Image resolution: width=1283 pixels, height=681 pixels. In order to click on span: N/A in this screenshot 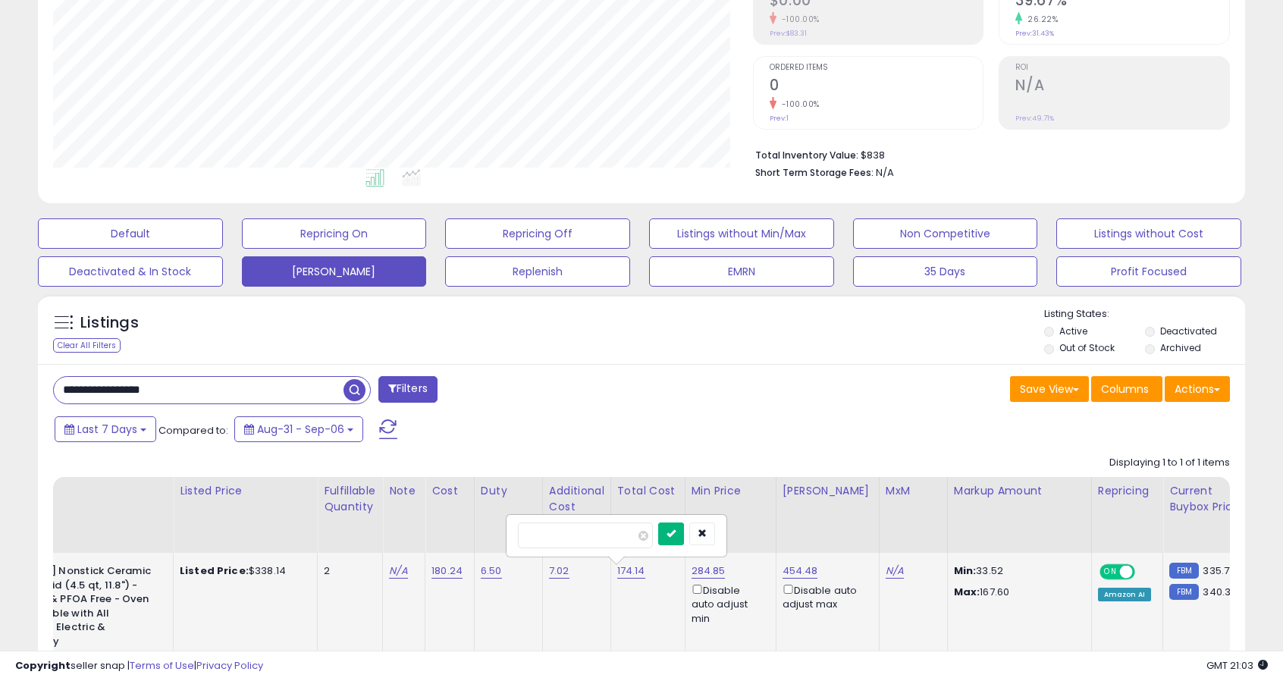, I will do `click(885, 172)`.